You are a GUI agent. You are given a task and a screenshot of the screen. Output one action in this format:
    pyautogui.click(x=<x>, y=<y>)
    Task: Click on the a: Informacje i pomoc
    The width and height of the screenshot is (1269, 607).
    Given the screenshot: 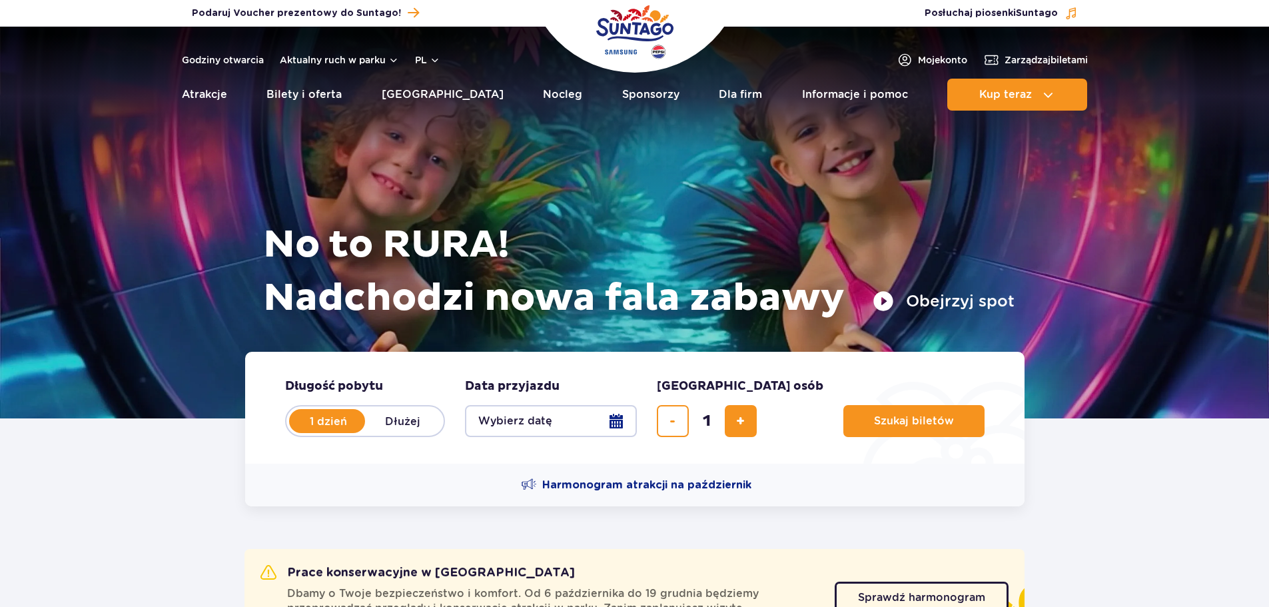 What is the action you would take?
    pyautogui.click(x=855, y=95)
    